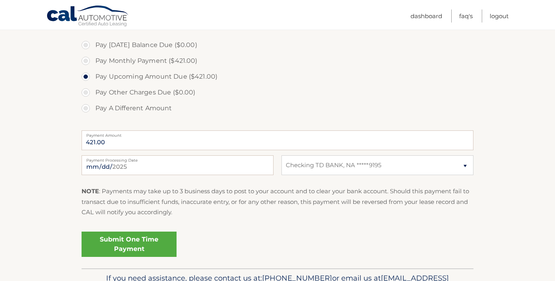  Describe the element at coordinates (90, 191) in the screenshot. I see `strong: NOTE` at that location.